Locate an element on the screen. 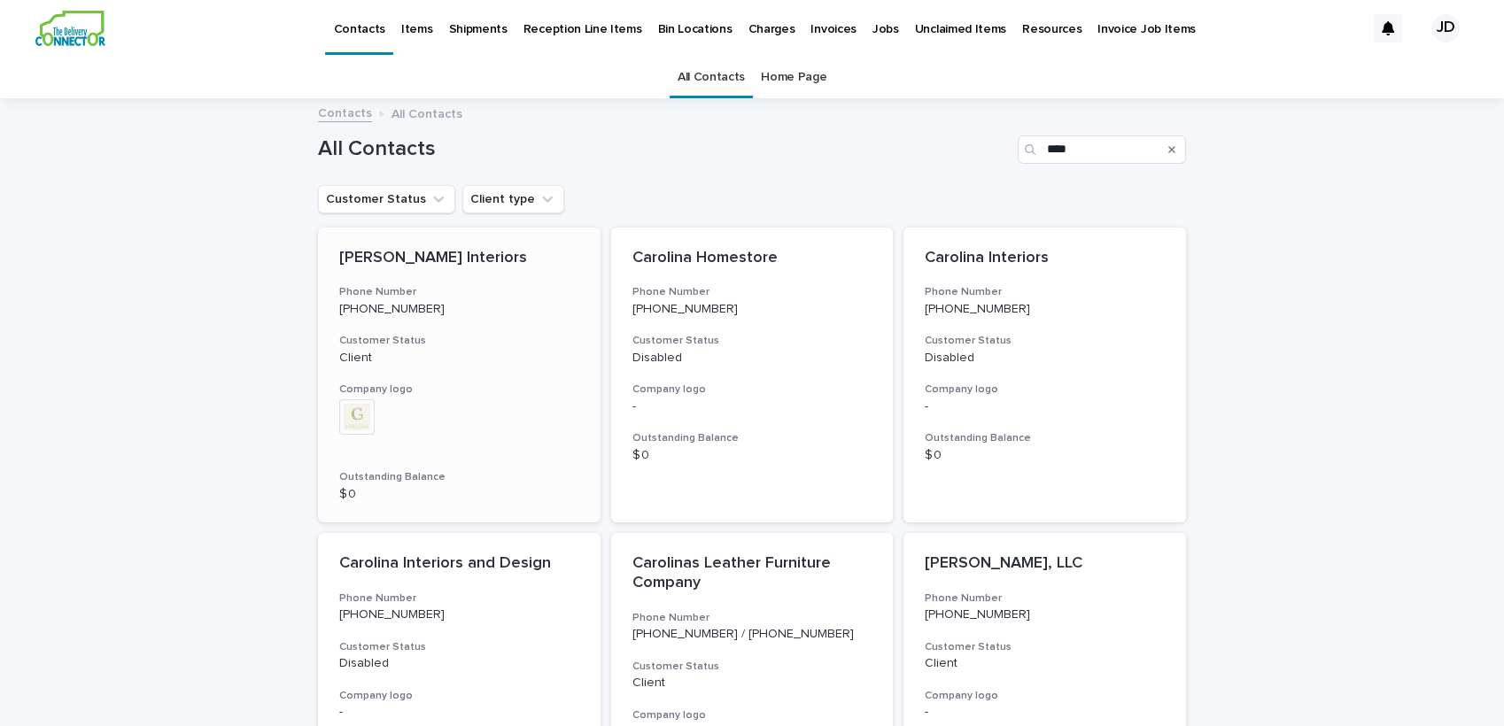  button: Client type is located at coordinates (513, 199).